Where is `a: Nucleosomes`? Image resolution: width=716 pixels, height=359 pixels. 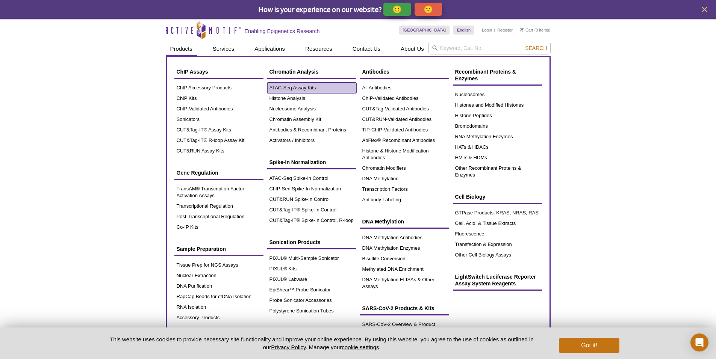
a: Nucleosomes is located at coordinates (497, 95).